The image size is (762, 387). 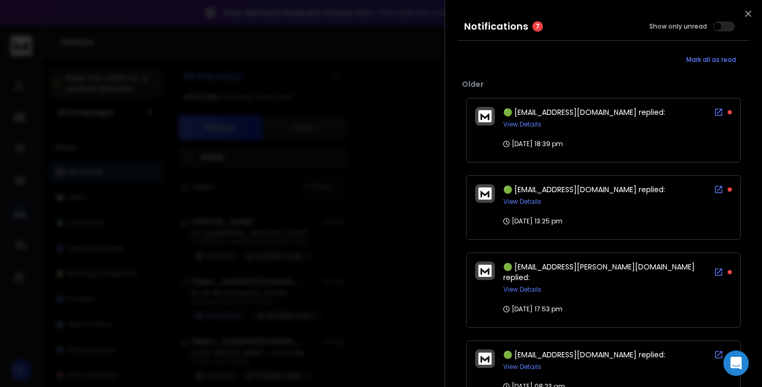 I want to click on button: Mark all as read, so click(x=711, y=60).